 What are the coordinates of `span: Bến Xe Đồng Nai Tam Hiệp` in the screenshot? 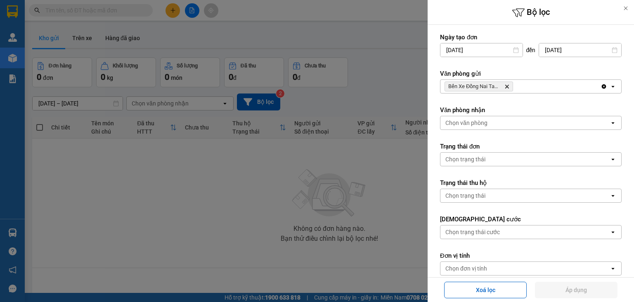 It's located at (475, 86).